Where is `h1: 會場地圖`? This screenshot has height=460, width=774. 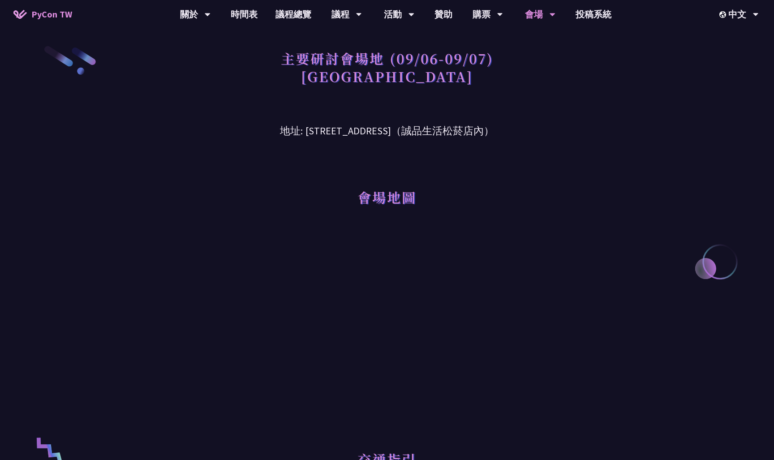 h1: 會場地圖 is located at coordinates (387, 197).